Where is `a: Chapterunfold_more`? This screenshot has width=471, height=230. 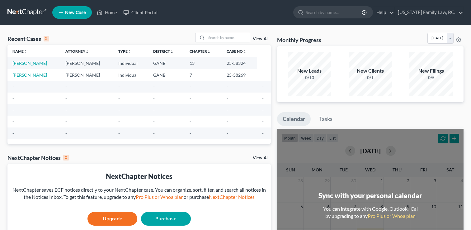
a: Chapterunfold_more is located at coordinates (200, 51).